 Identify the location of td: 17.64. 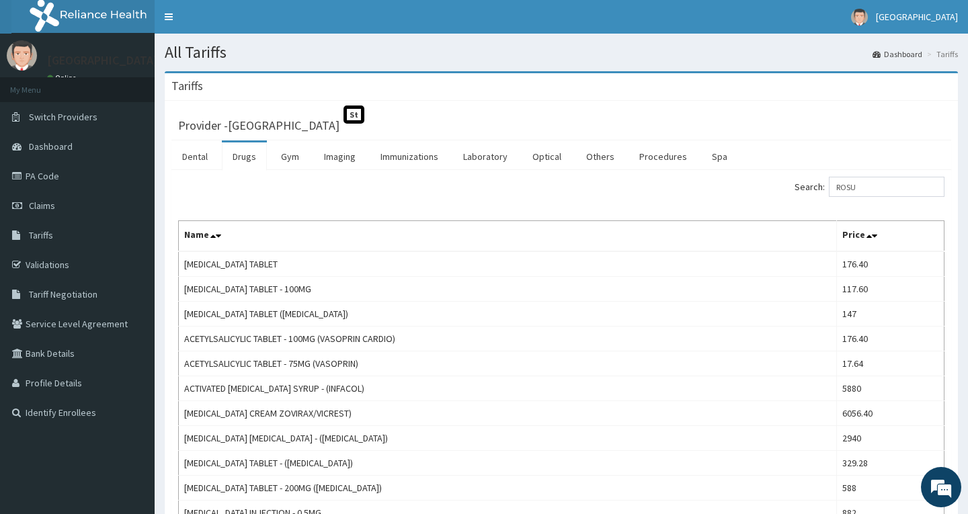
(891, 364).